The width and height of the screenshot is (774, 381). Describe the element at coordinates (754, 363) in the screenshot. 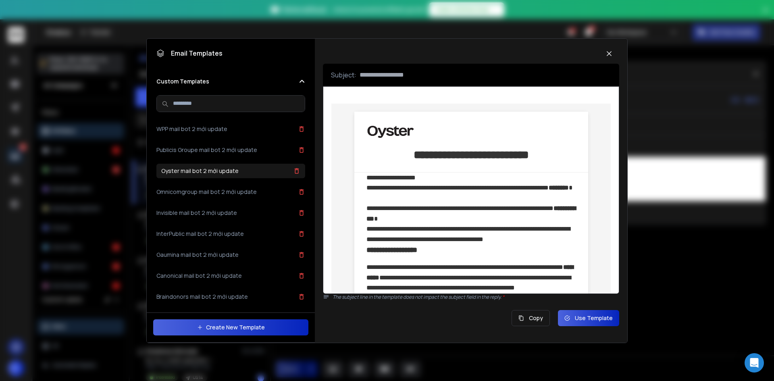

I see `div: Open Intercom Messenger` at that location.